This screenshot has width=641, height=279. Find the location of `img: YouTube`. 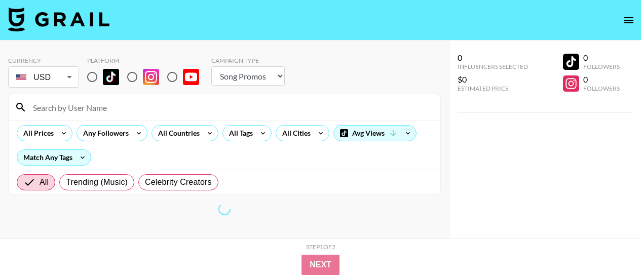

img: YouTube is located at coordinates (191, 77).